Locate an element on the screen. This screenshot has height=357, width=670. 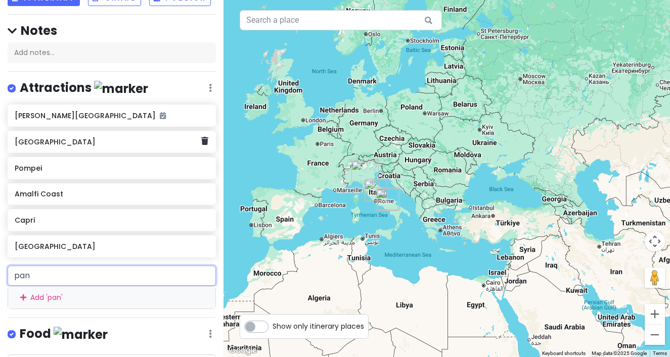
div: Capri is located at coordinates (387, 200).